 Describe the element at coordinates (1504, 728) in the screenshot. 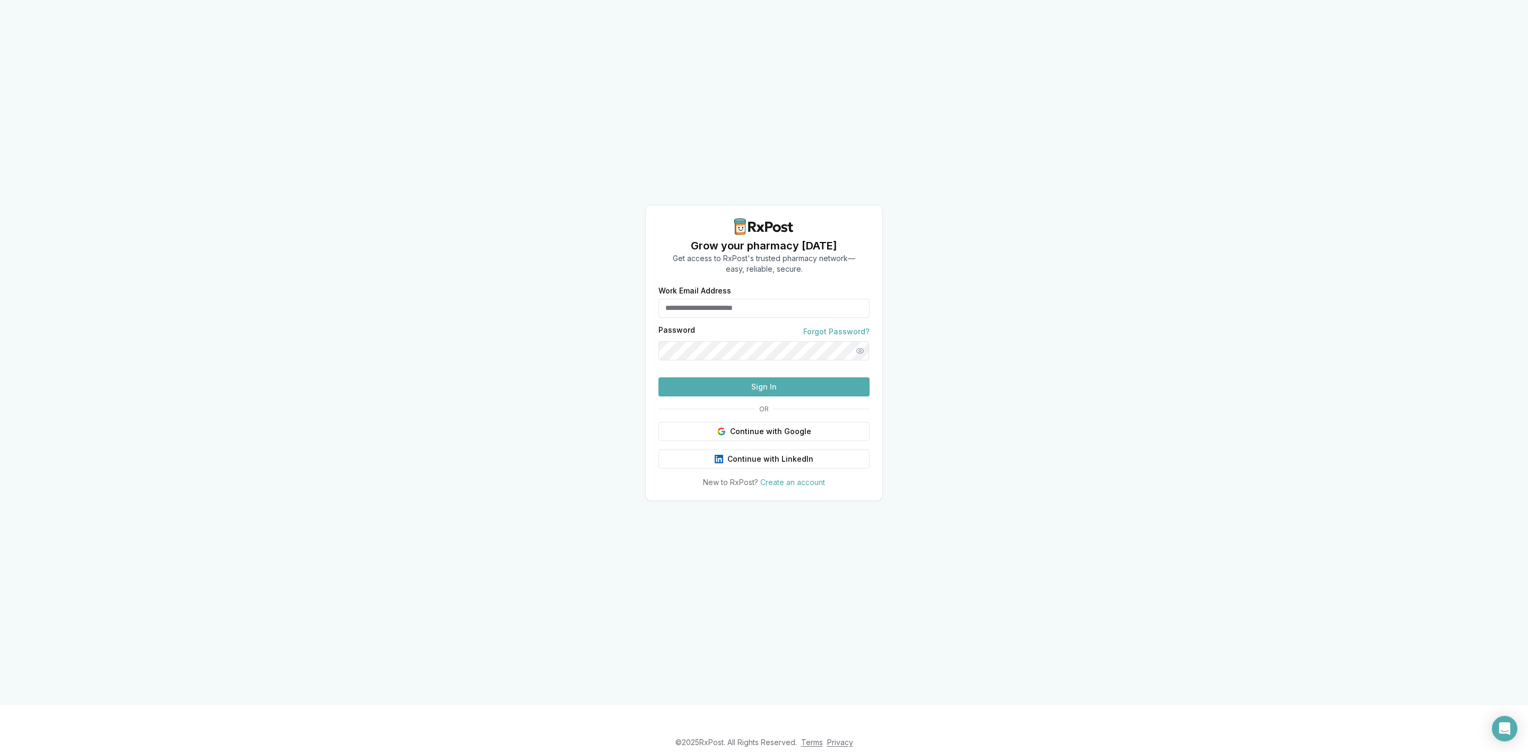

I see `div: Open Intercom Messenger` at that location.